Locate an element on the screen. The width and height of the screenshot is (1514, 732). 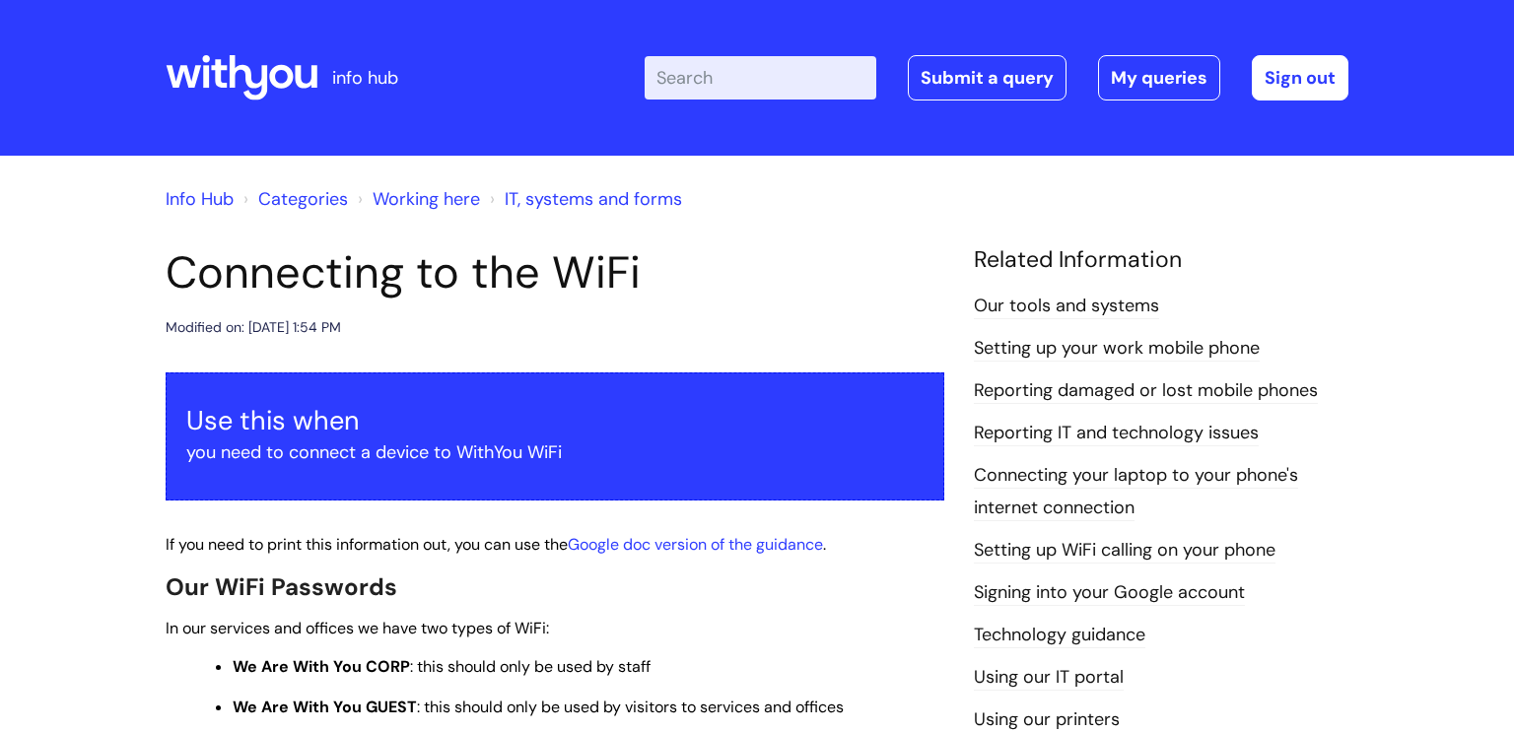
a: Info Hub is located at coordinates (199, 199).